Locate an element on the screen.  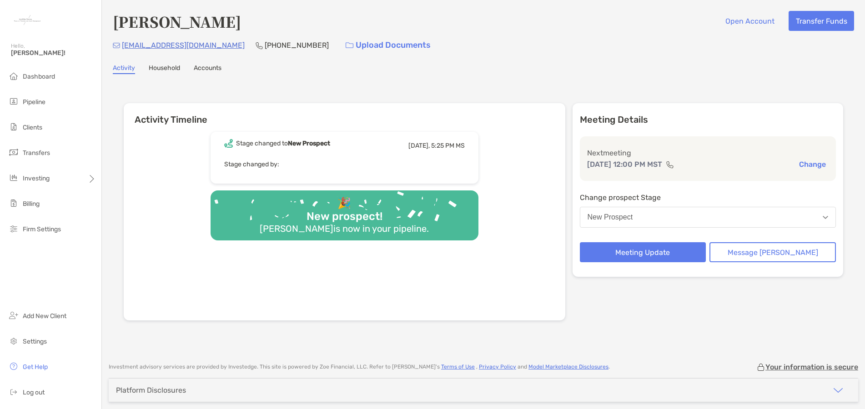
div: New prospect! is located at coordinates (344, 216).